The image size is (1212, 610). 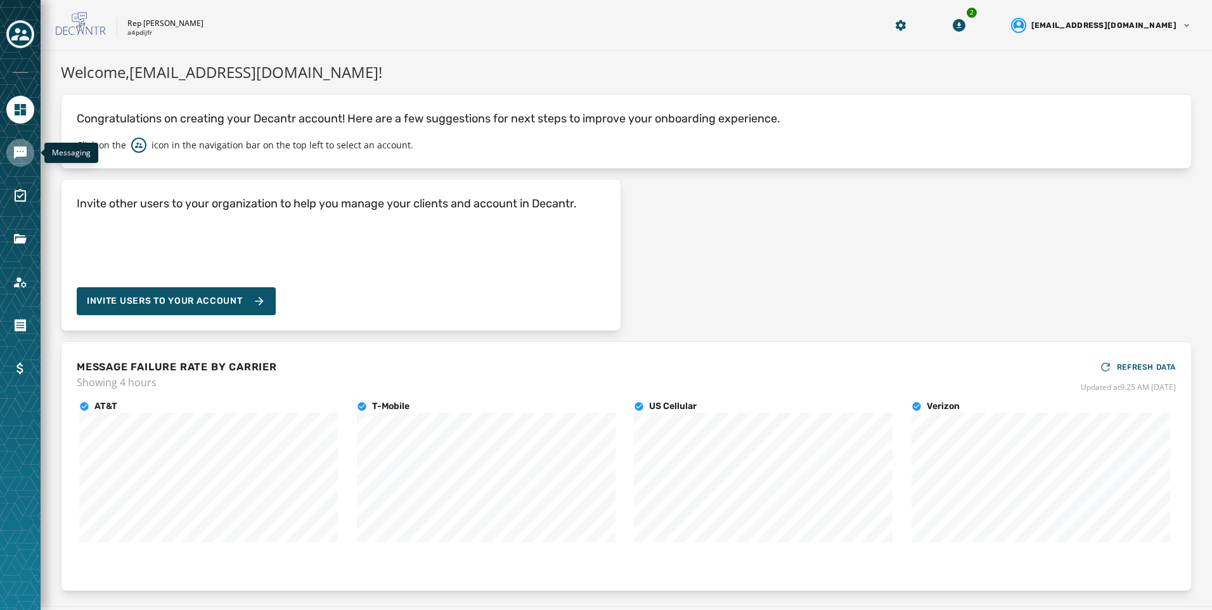 I want to click on a: Navigate to Billing, so click(x=20, y=368).